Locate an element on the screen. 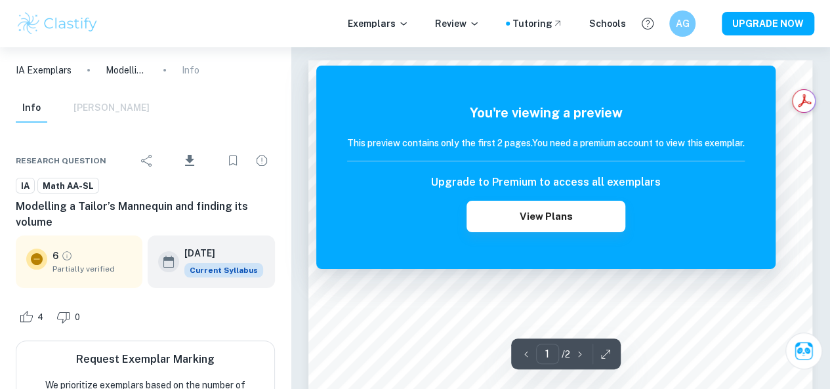  span: 4 is located at coordinates (40, 318).